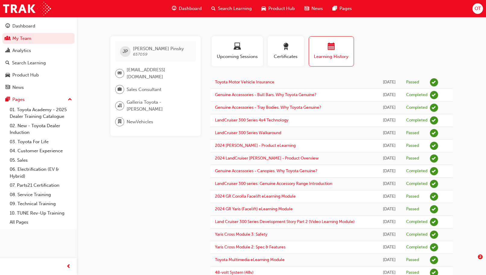 The image size is (486, 275). I want to click on a: All Pages, so click(41, 222).